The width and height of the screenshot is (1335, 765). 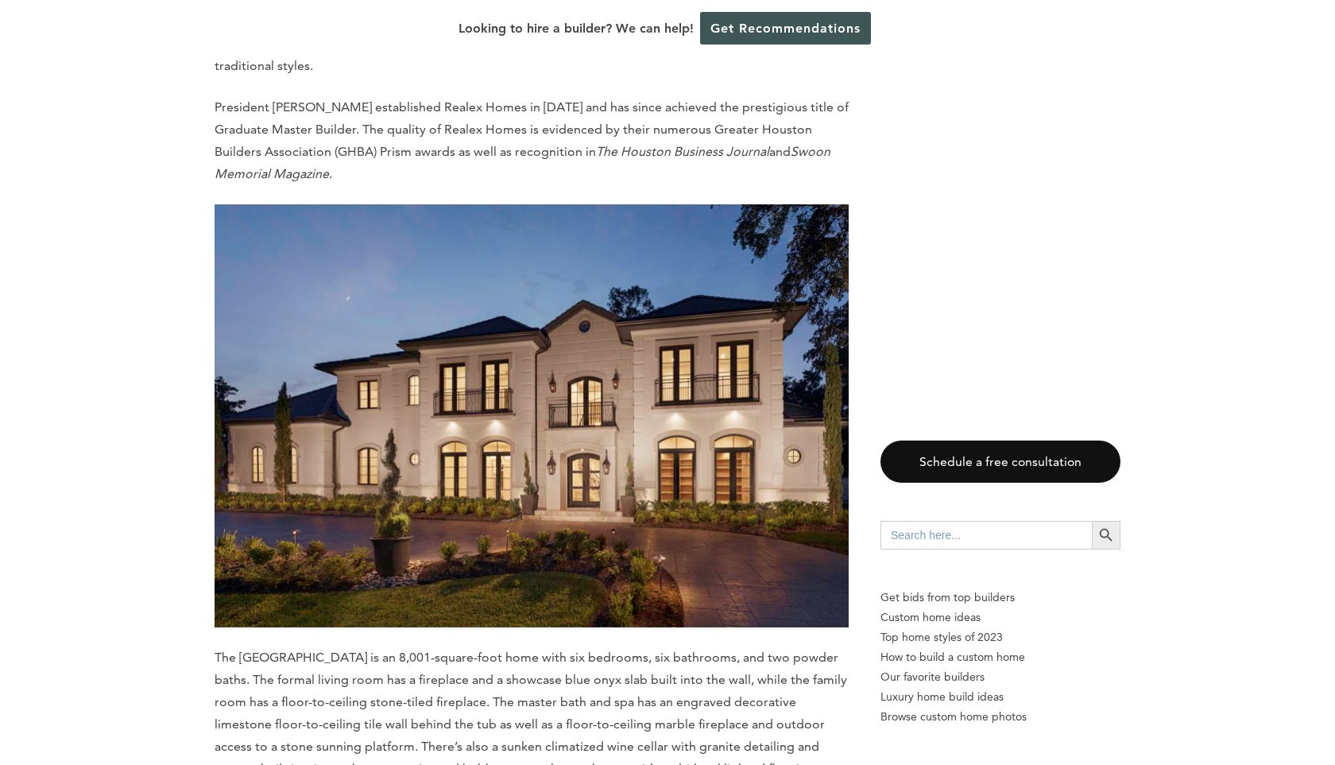 I want to click on p: Our favorite builders, so click(x=1001, y=676).